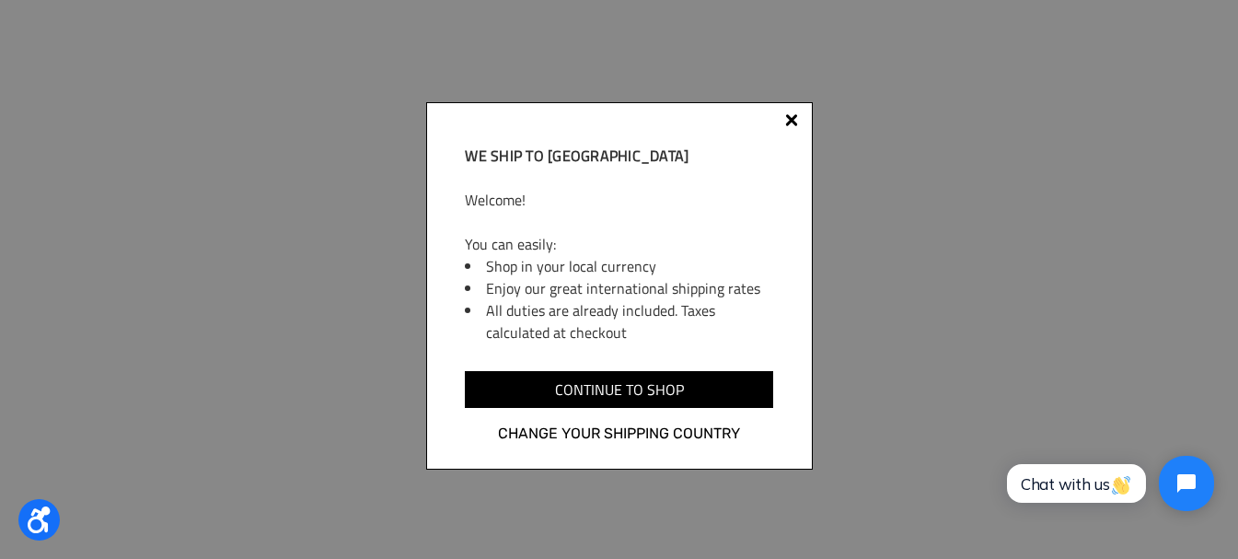 The height and width of the screenshot is (559, 1238). I want to click on span: Chat with us, so click(89, 43).